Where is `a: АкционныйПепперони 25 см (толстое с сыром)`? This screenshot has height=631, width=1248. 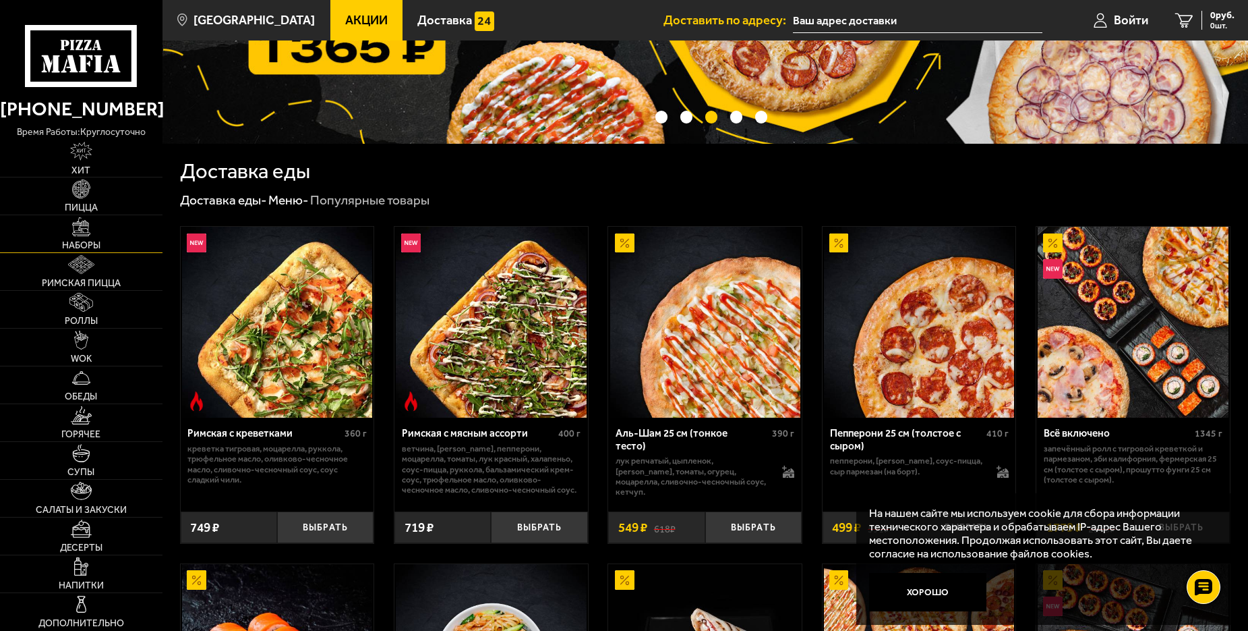
a: АкционныйПепперони 25 см (толстое с сыром) is located at coordinates (919, 322).